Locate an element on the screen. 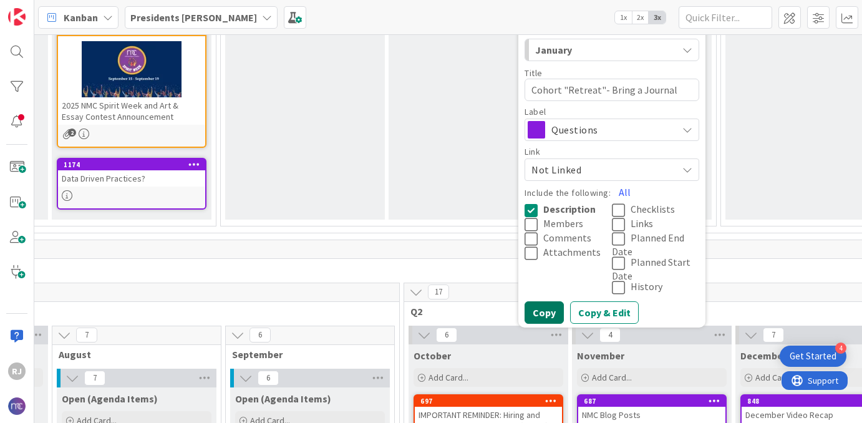  span: Checklists is located at coordinates (653, 210).